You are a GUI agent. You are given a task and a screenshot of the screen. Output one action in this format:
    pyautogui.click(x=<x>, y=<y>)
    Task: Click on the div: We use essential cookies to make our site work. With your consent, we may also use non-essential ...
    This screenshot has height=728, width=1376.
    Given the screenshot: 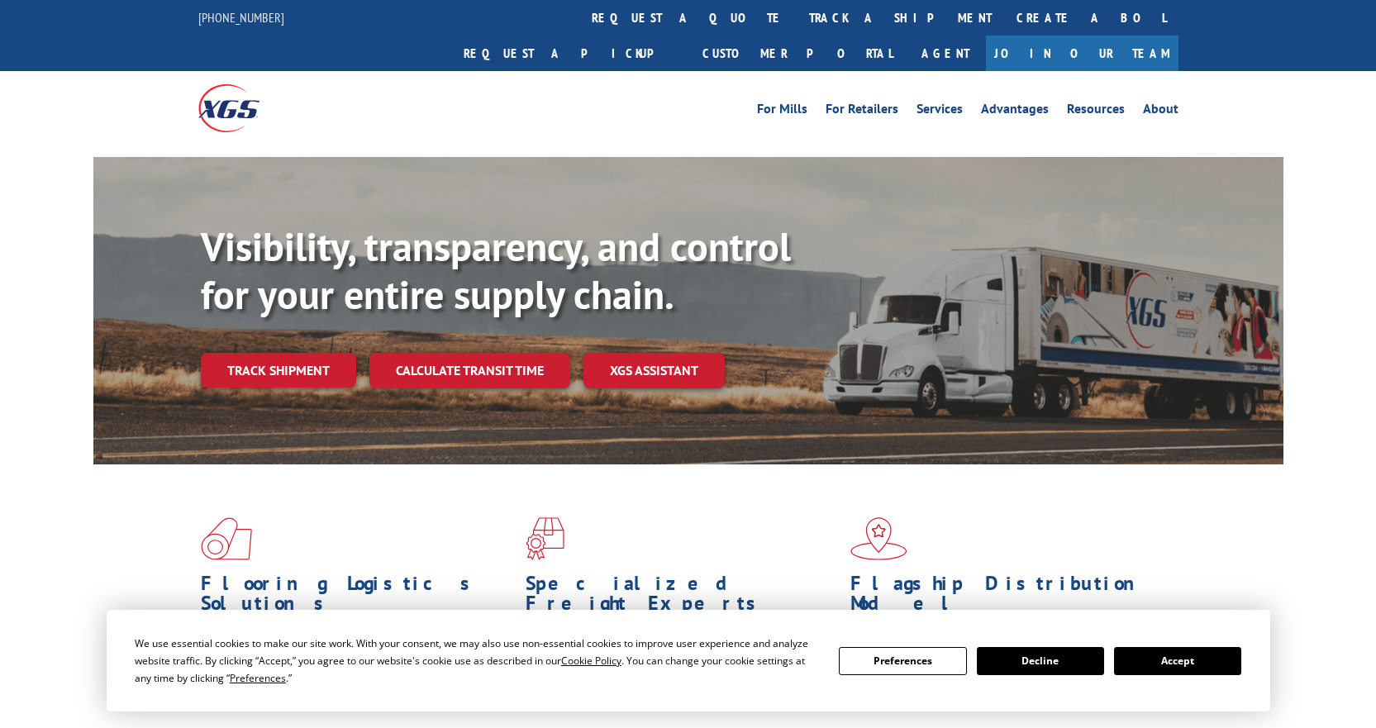 What is the action you would take?
    pyautogui.click(x=477, y=660)
    